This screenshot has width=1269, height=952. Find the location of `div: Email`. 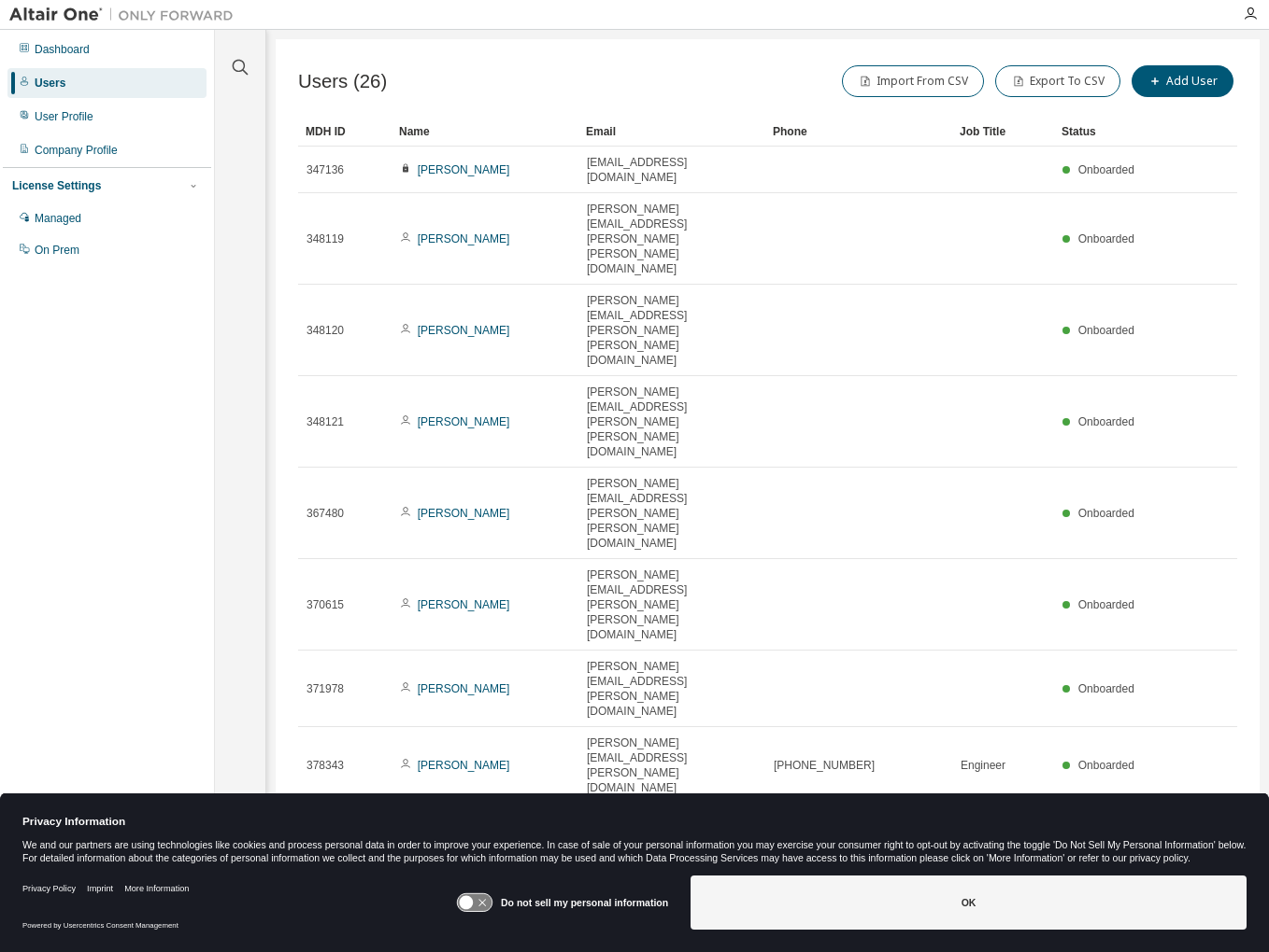

div: Email is located at coordinates (672, 132).